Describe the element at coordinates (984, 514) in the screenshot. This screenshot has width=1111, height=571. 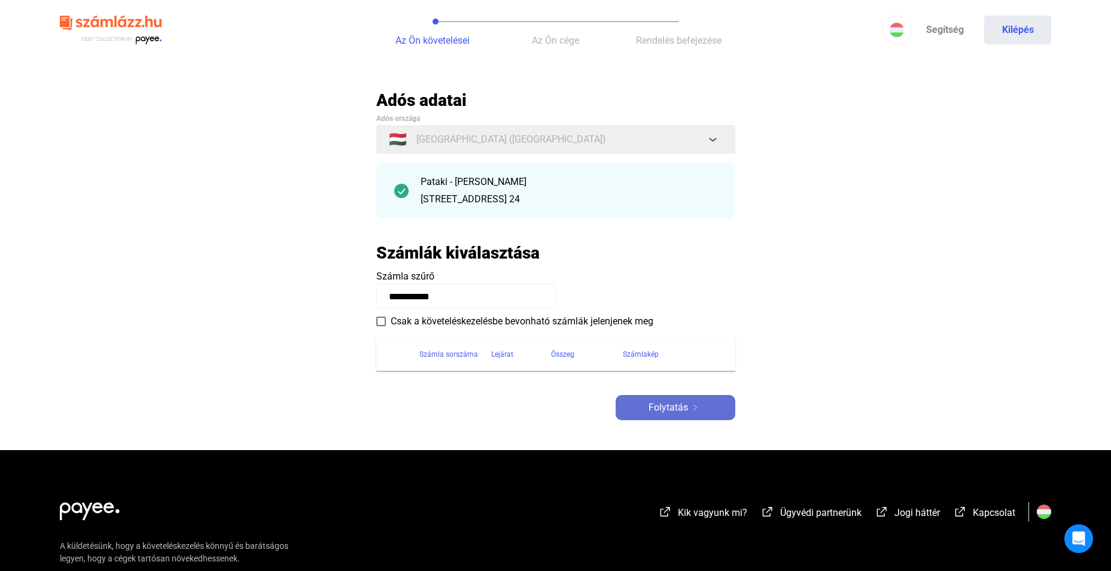
I see `a: external-link-whiteKapcsolat` at that location.